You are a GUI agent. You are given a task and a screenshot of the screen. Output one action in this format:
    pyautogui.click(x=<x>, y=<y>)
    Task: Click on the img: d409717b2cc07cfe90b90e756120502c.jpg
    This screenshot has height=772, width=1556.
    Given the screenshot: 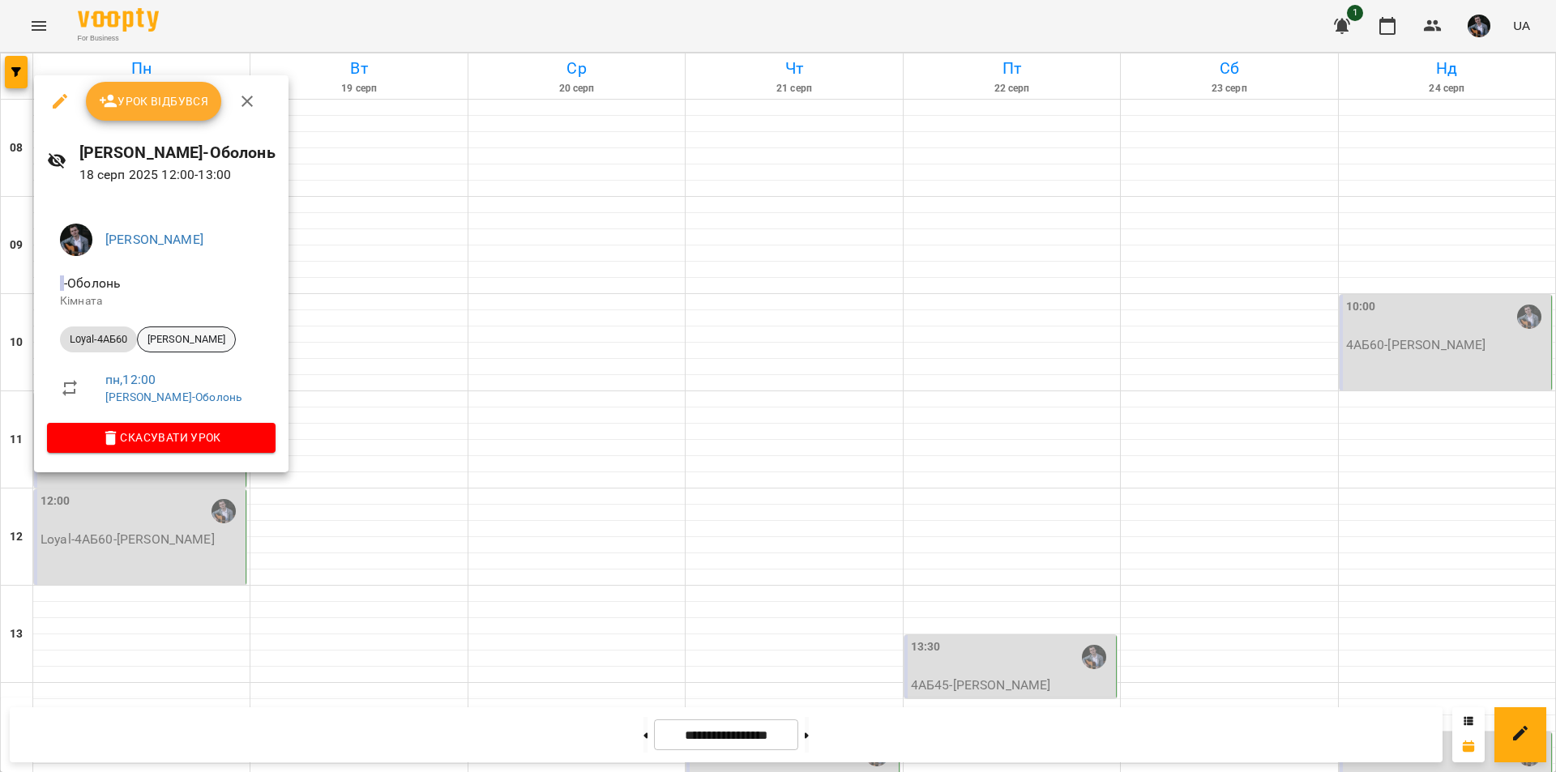 What is the action you would take?
    pyautogui.click(x=76, y=240)
    